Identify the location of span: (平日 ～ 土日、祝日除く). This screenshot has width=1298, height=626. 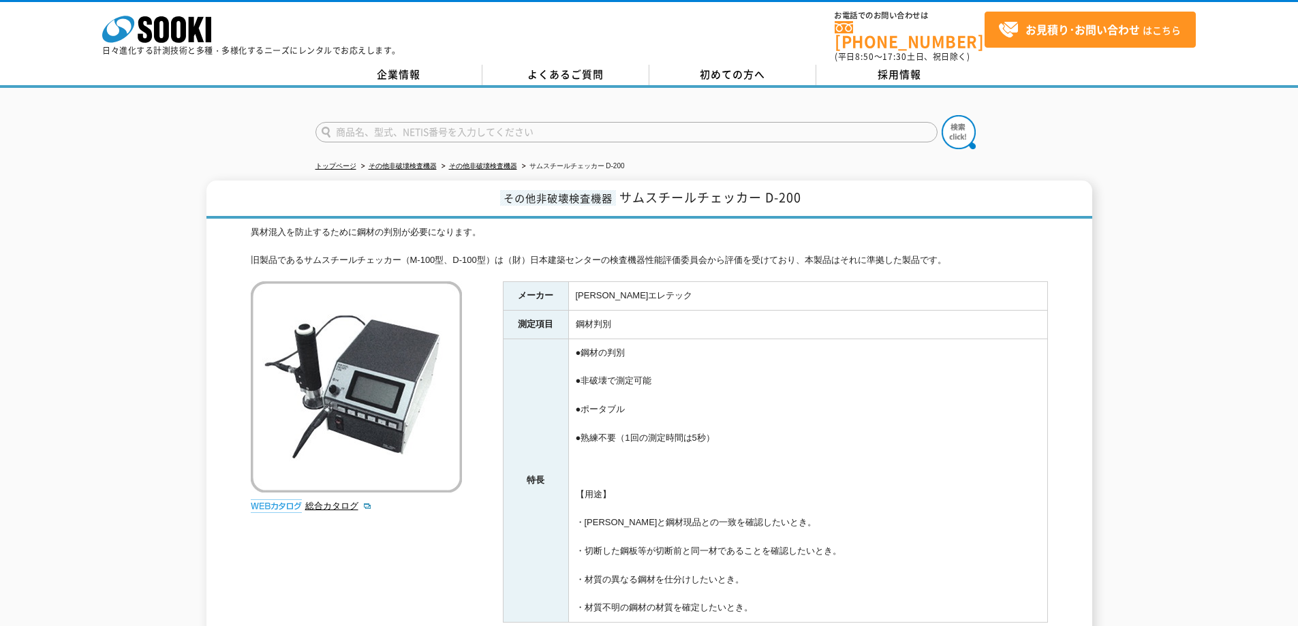
(902, 57).